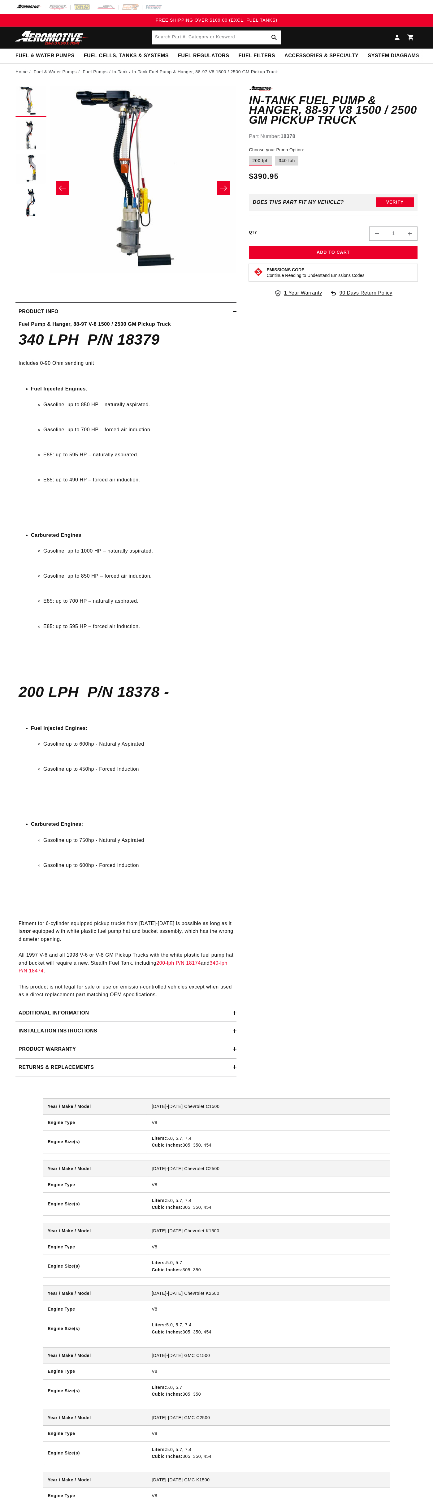 This screenshot has height=1499, width=433. Describe the element at coordinates (31, 204) in the screenshot. I see `button: Load image 4 in gallery view` at that location.